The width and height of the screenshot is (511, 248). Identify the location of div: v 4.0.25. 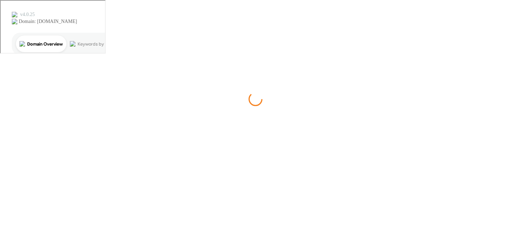
(27, 14).